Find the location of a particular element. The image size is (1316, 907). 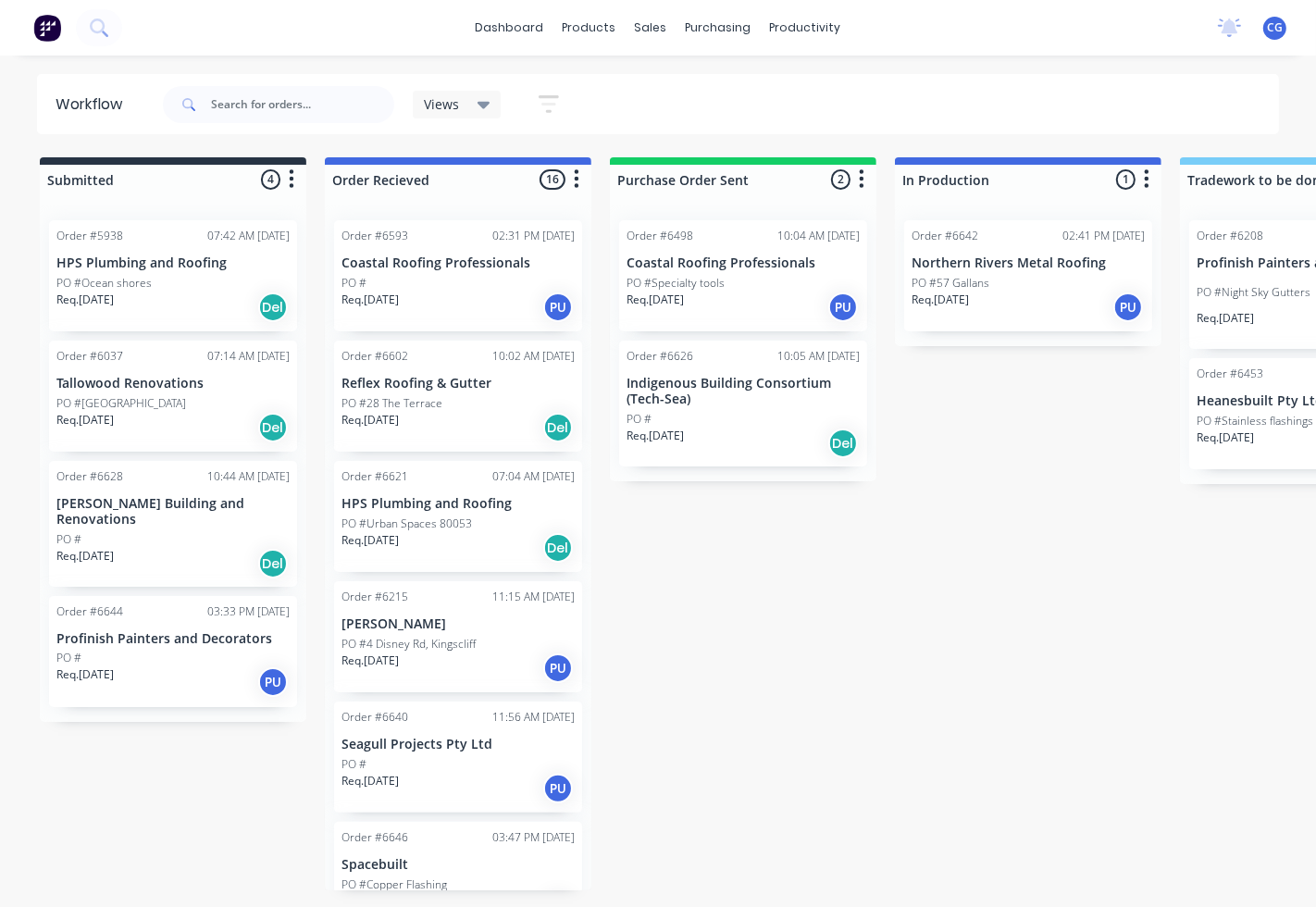

a: dashboard is located at coordinates (509, 27).